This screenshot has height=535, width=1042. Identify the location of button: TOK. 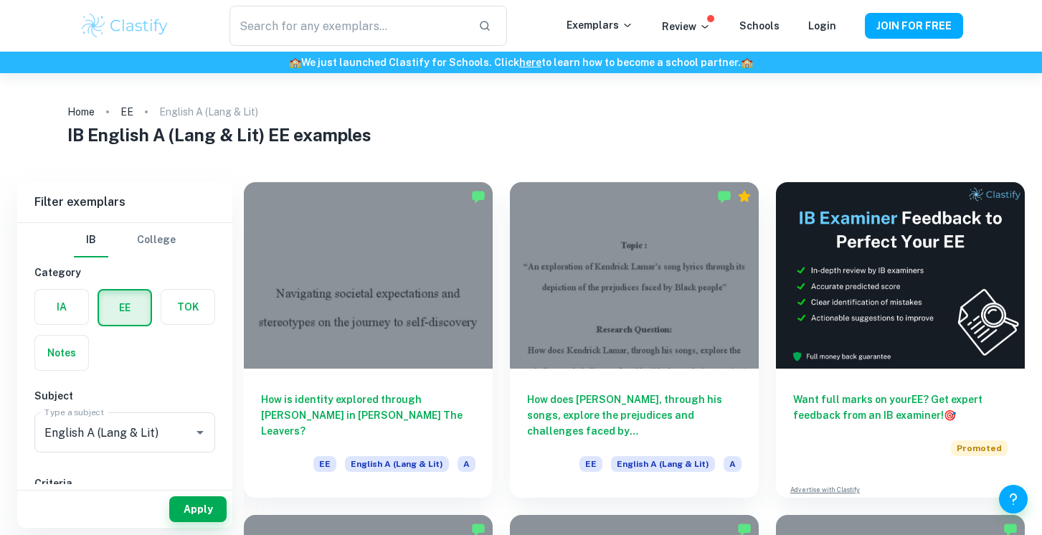
(188, 307).